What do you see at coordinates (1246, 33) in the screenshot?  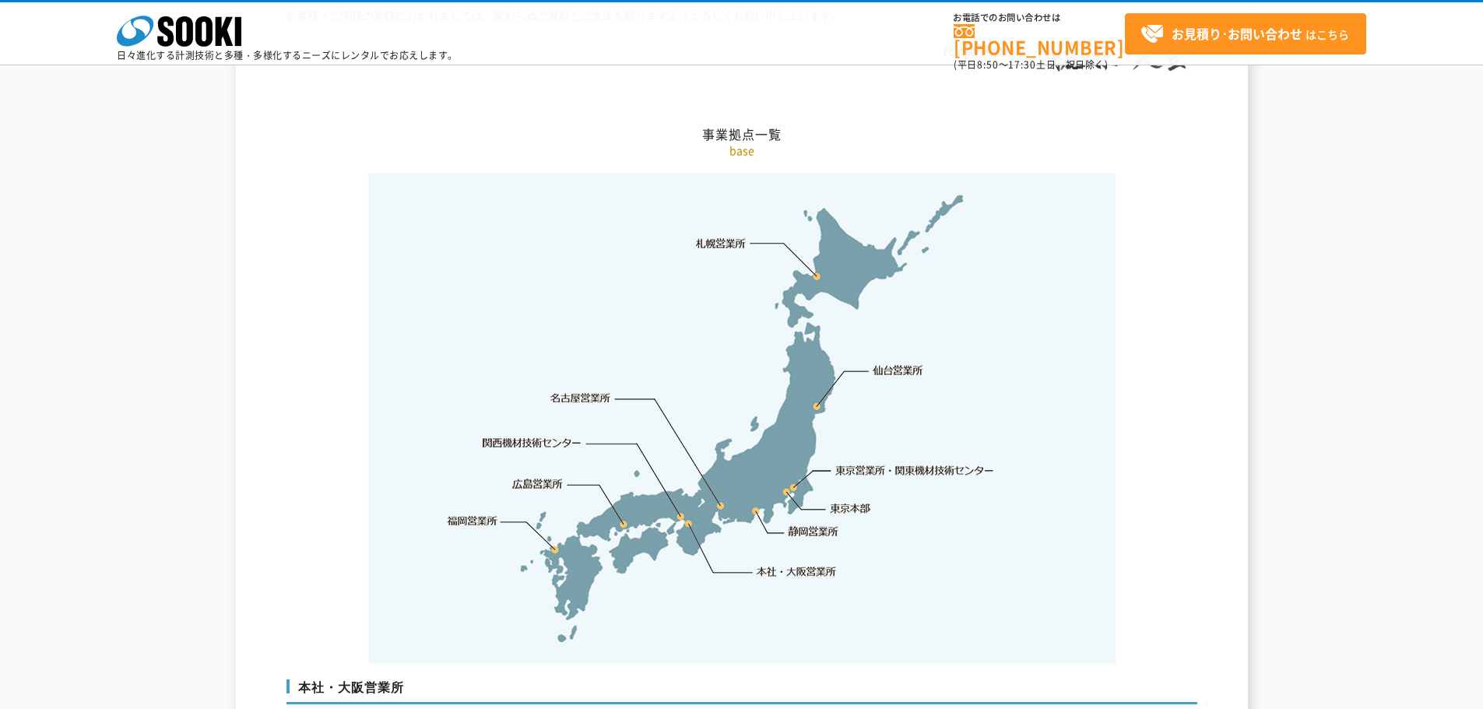 I see `a: お見積り･お問い合わせはこちら` at bounding box center [1246, 33].